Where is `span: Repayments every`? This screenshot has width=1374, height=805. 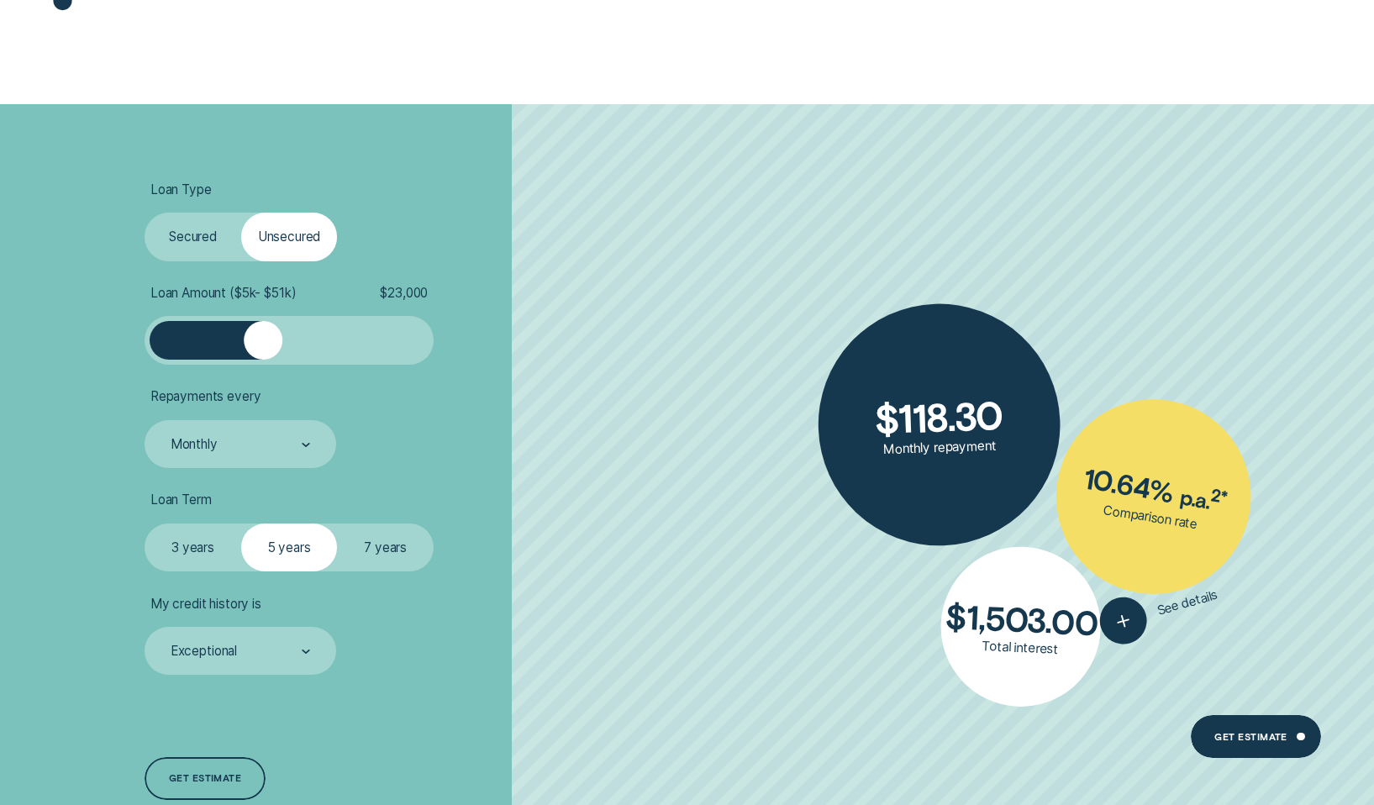 span: Repayments every is located at coordinates (206, 396).